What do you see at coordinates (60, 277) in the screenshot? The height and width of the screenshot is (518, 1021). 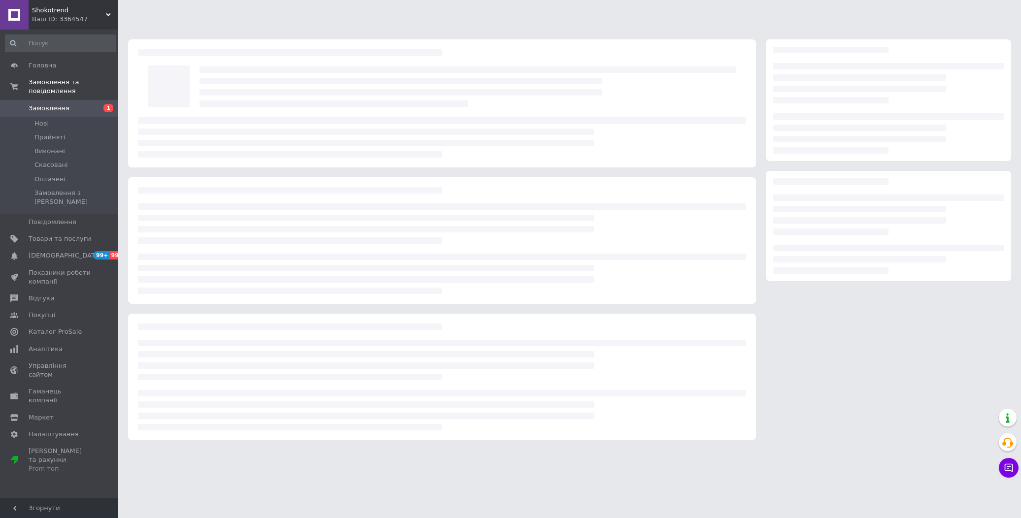 I see `span: Показники роботи компанії` at bounding box center [60, 277].